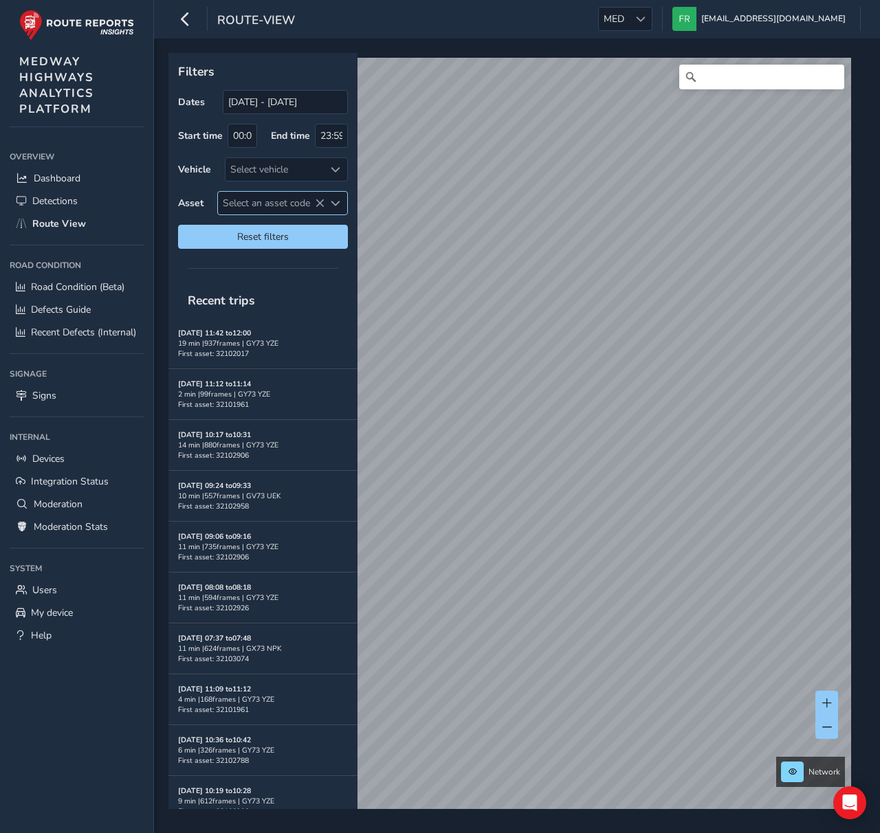 The image size is (880, 833). Describe the element at coordinates (52, 612) in the screenshot. I see `span: My device` at that location.